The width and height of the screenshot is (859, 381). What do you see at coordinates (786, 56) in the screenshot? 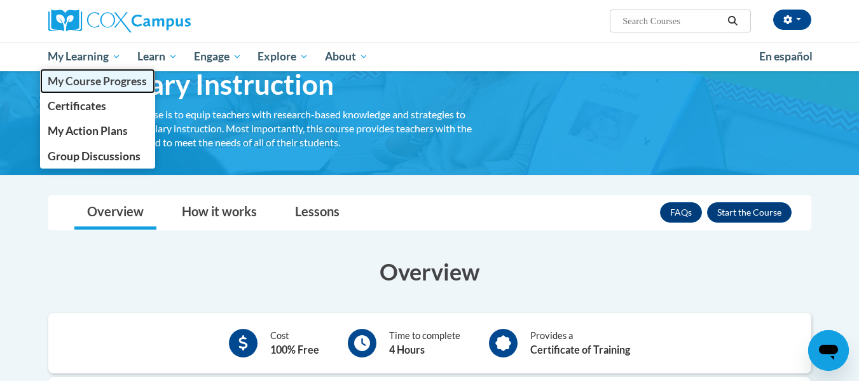
I see `span: En español` at bounding box center [786, 56].